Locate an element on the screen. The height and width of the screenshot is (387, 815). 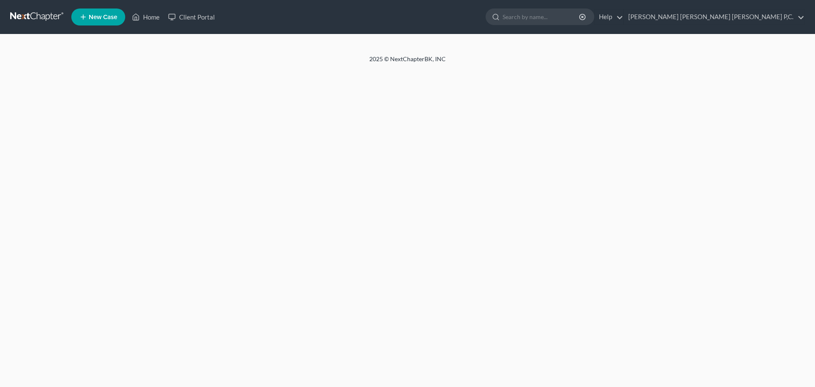
a: Client Portal is located at coordinates (192, 17).